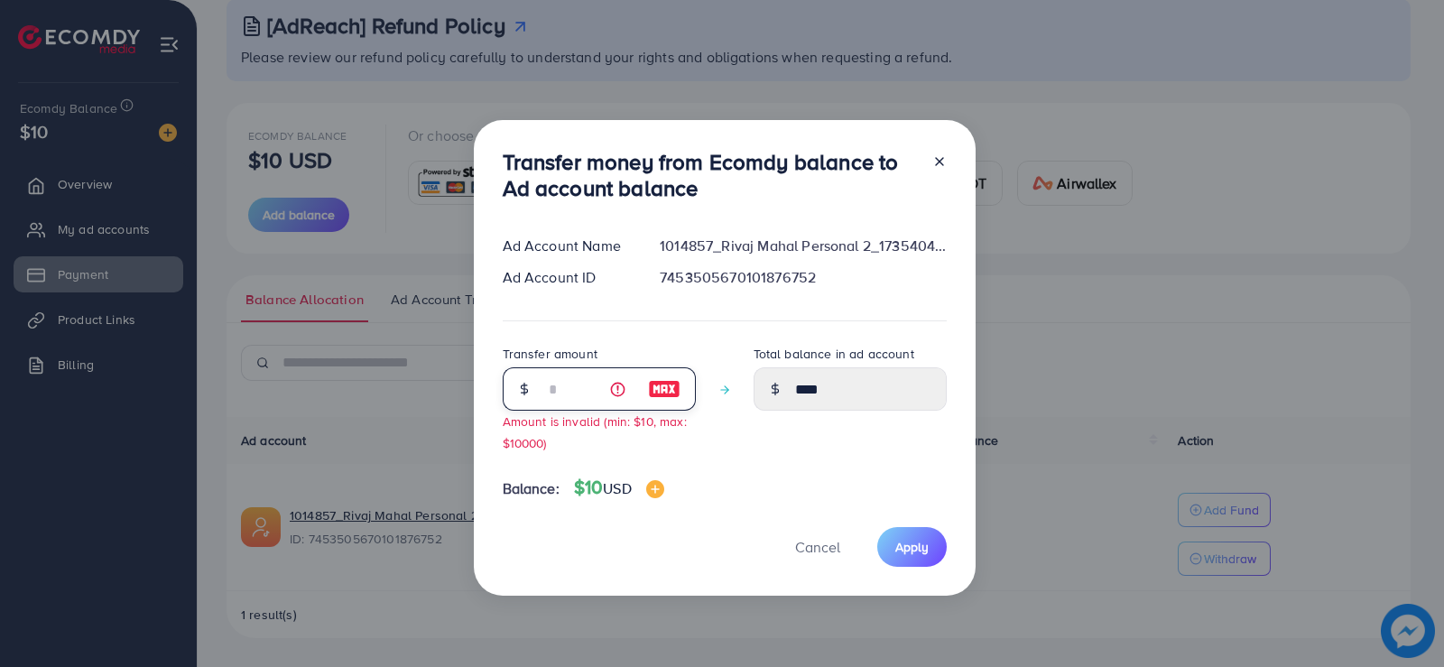 The height and width of the screenshot is (667, 1444). What do you see at coordinates (531, 488) in the screenshot?
I see `span: Balance:` at bounding box center [531, 488].